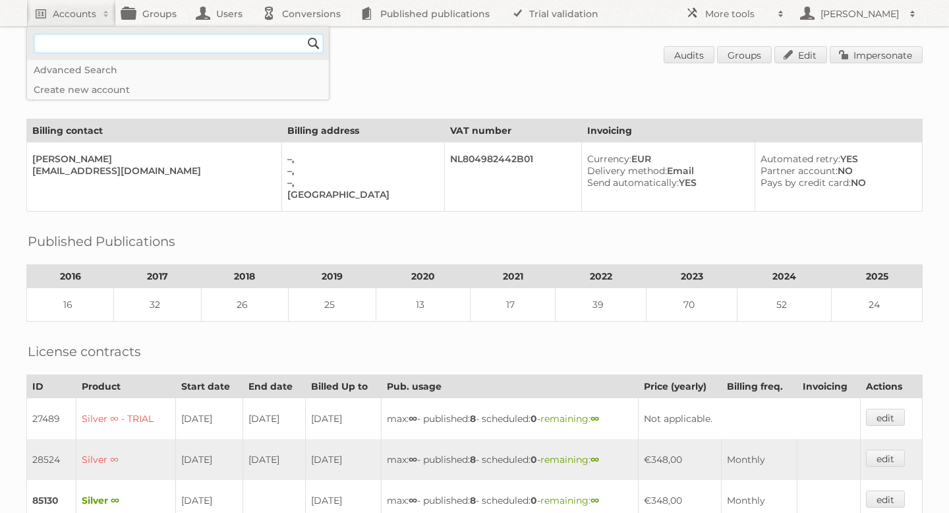 The image size is (949, 513). What do you see at coordinates (513, 177) in the screenshot?
I see `td: NL804982442B01` at bounding box center [513, 177].